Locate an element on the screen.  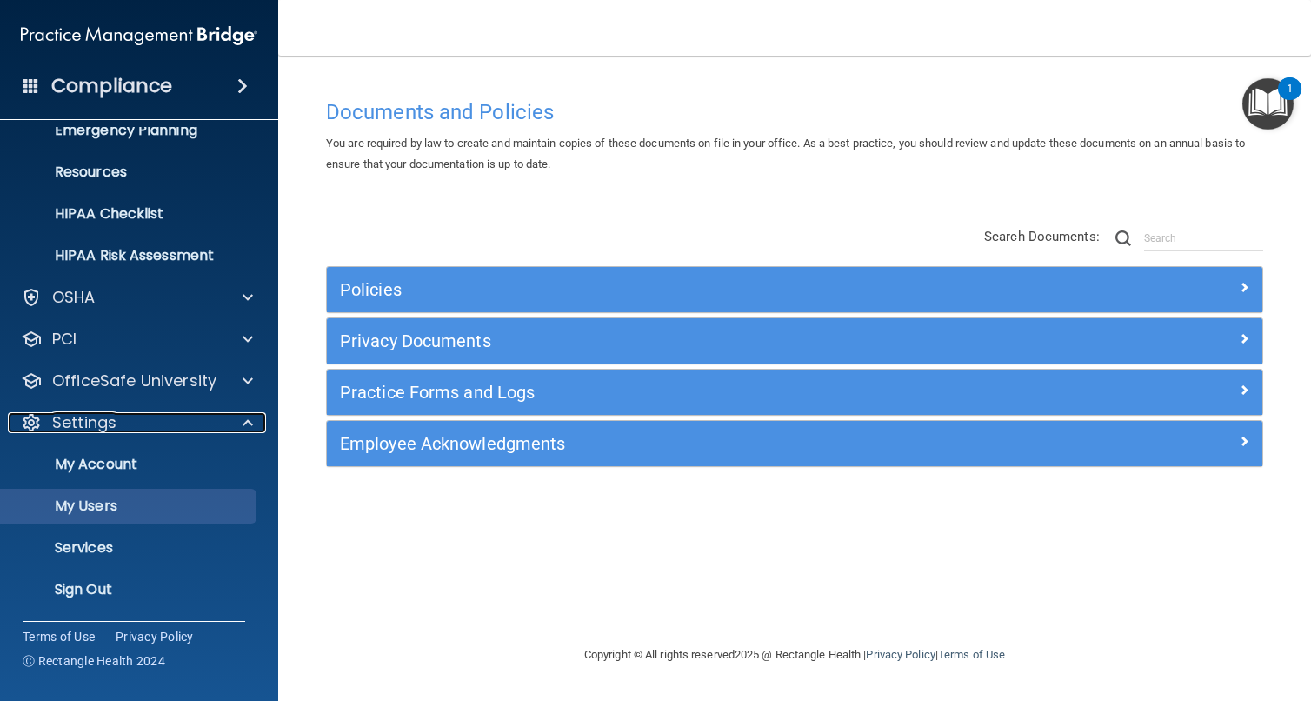
p: HIPAA Checklist is located at coordinates (130, 214).